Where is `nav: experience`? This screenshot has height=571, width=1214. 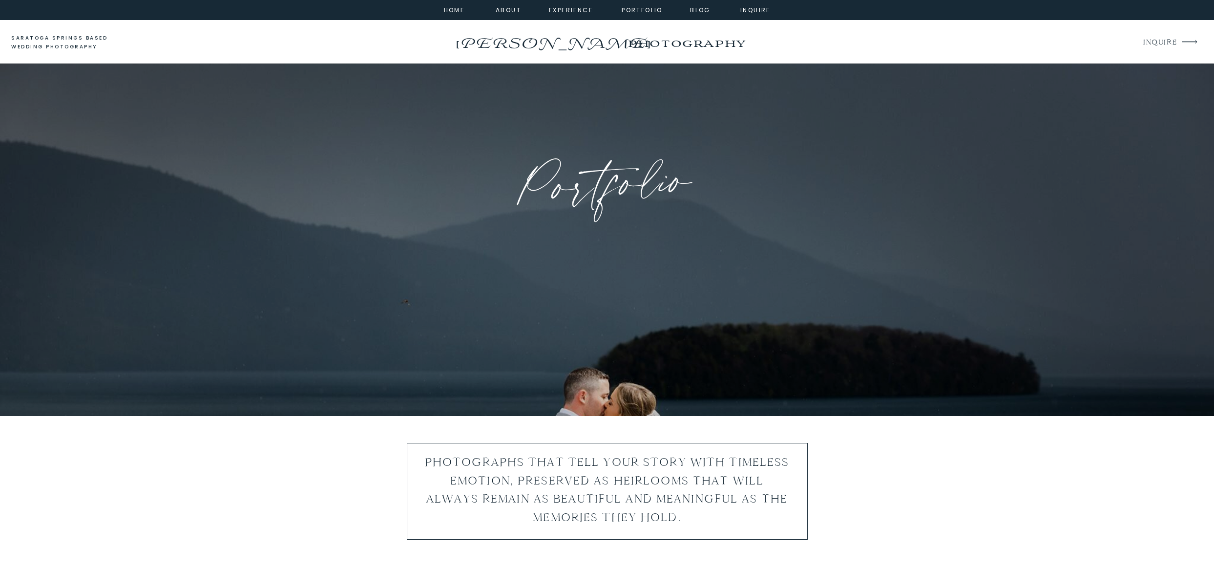 nav: experience is located at coordinates (569, 9).